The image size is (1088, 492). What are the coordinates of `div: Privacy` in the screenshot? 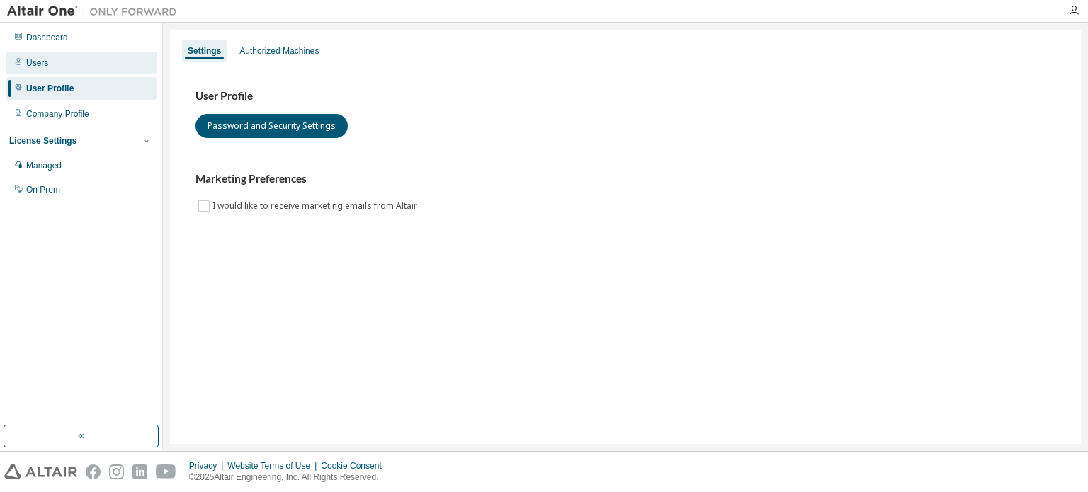 It's located at (208, 466).